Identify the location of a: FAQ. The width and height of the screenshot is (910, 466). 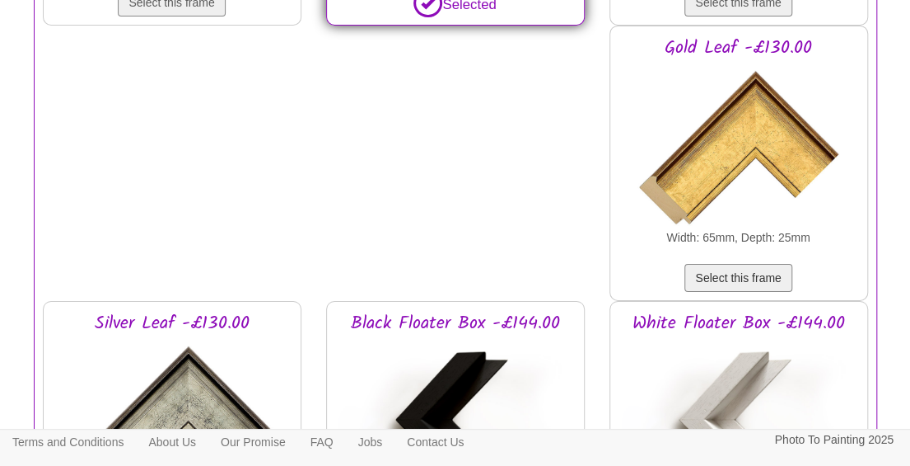
(322, 442).